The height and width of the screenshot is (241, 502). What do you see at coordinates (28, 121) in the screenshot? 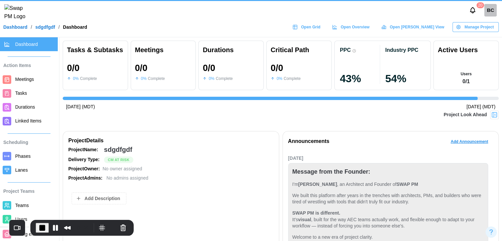
I see `span: Linked Items` at bounding box center [28, 121].